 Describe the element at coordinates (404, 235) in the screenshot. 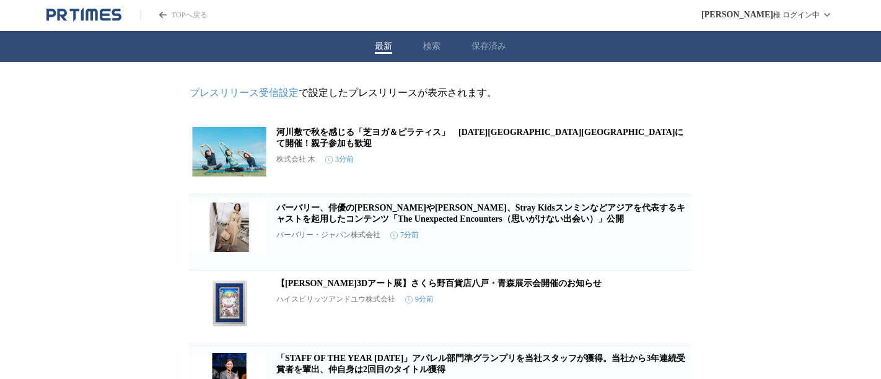

I see `time: 7分前` at that location.